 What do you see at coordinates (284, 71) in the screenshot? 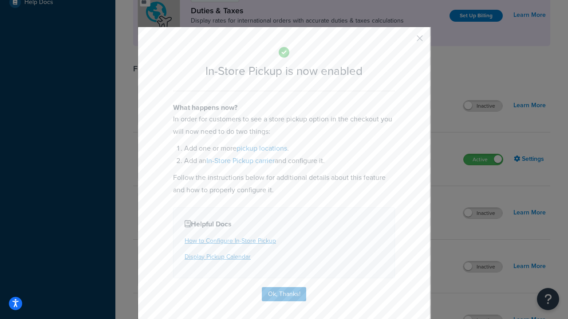
I see `h2: In-Store Pickup is now enabled` at bounding box center [284, 71].